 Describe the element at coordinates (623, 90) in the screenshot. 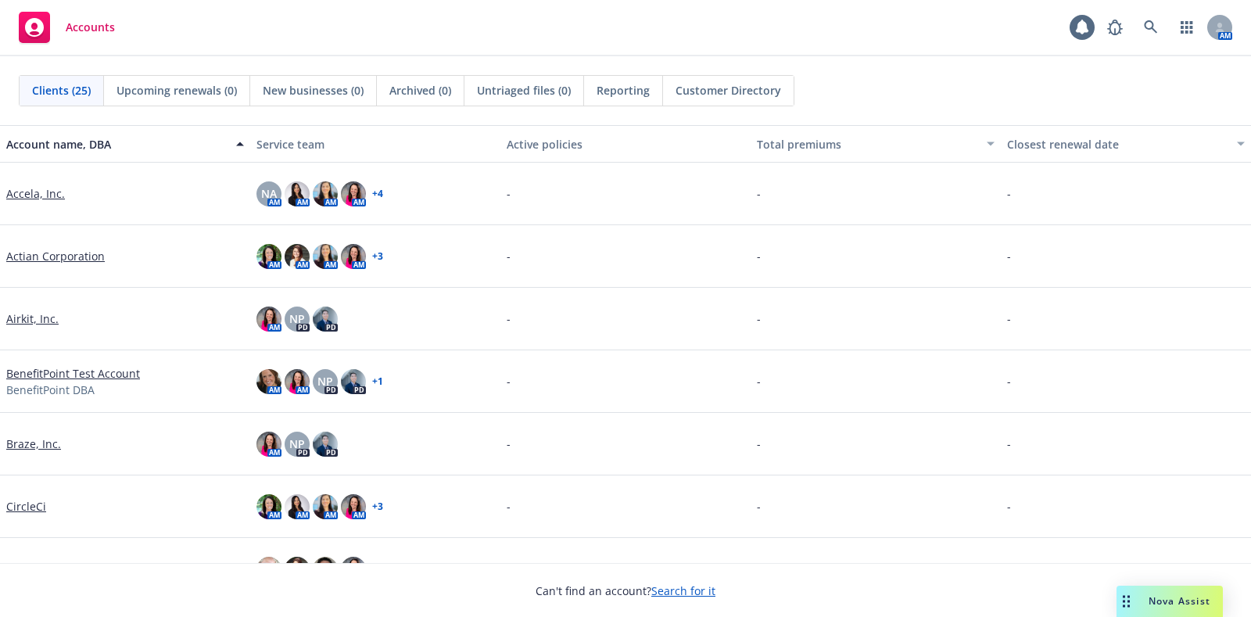

I see `span: Reporting` at that location.